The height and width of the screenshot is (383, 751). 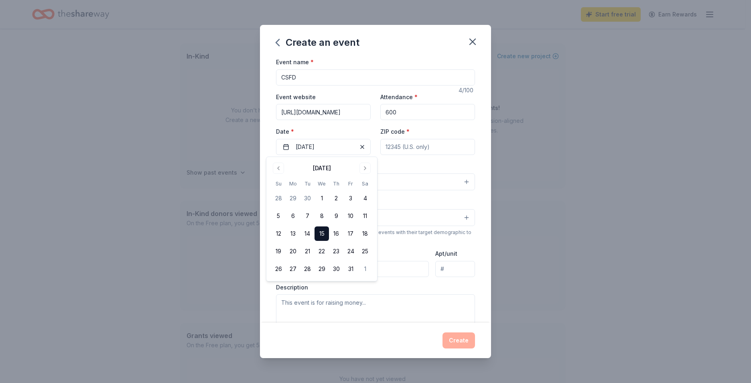 I want to click on button: Go to previous month, so click(x=278, y=168).